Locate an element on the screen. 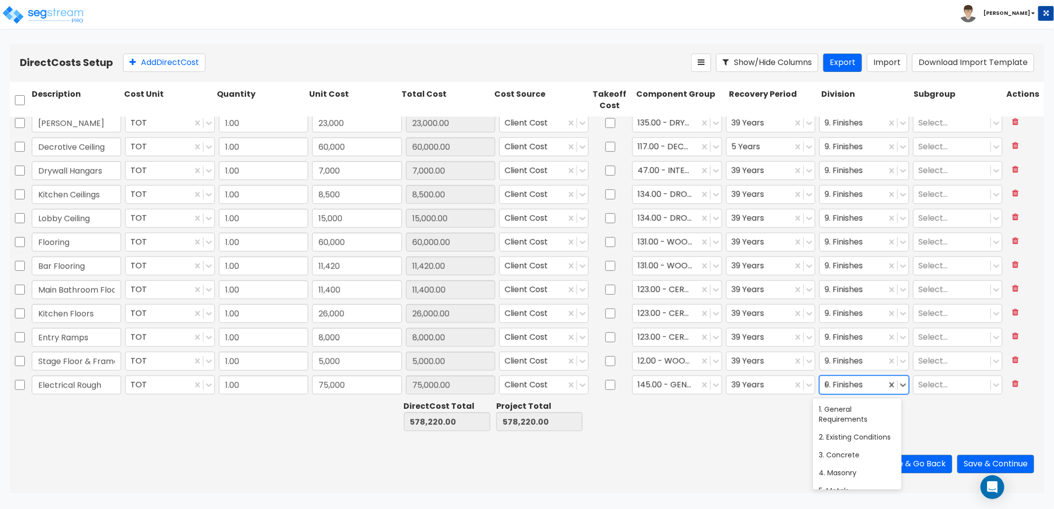  button: Reorder Items is located at coordinates (701, 63).